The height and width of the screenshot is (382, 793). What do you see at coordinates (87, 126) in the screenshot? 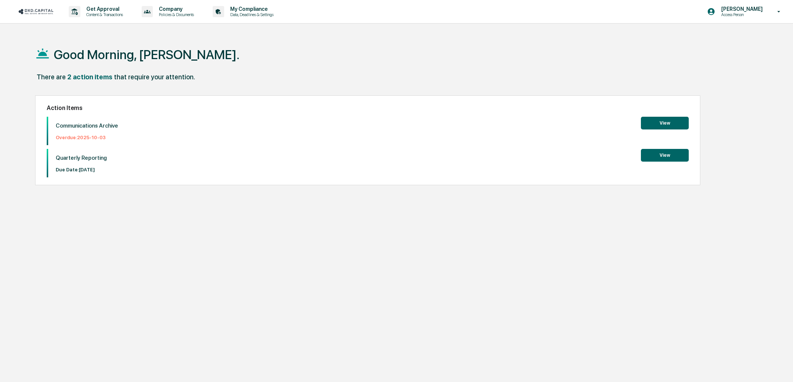
I see `p: Communications Archive` at bounding box center [87, 126].